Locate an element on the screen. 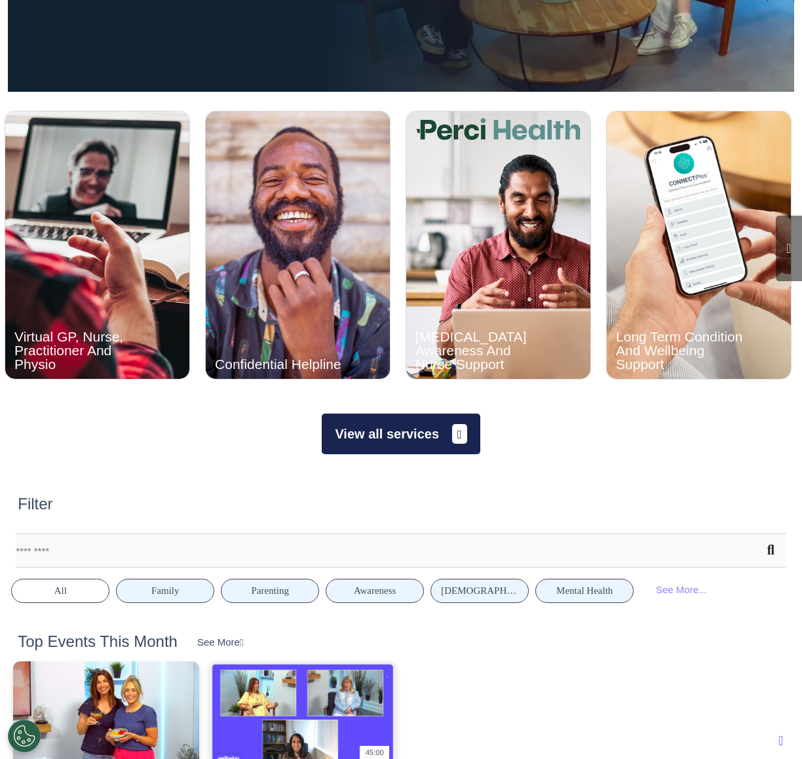 This screenshot has height=759, width=802. button: View all services is located at coordinates (400, 434).